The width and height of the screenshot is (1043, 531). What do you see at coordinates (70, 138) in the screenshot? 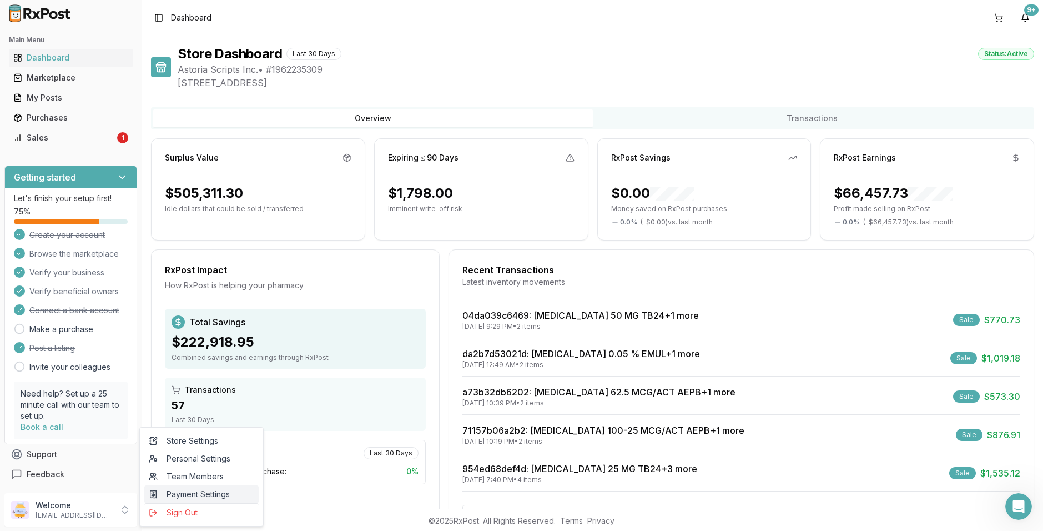
I see `button: Sales1` at bounding box center [70, 138].